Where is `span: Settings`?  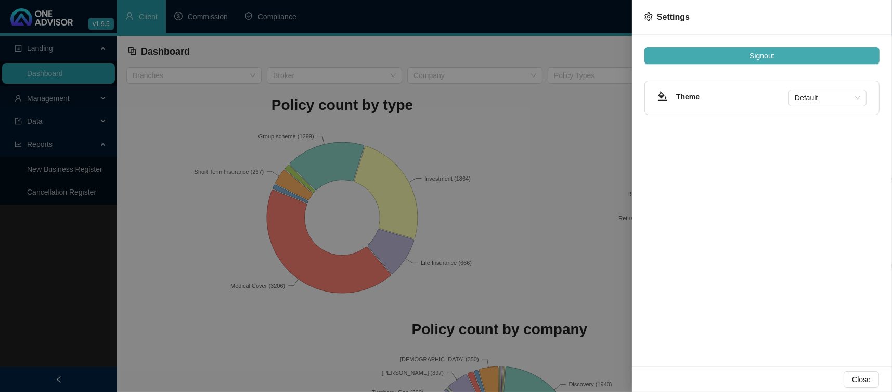
span: Settings is located at coordinates (673, 17).